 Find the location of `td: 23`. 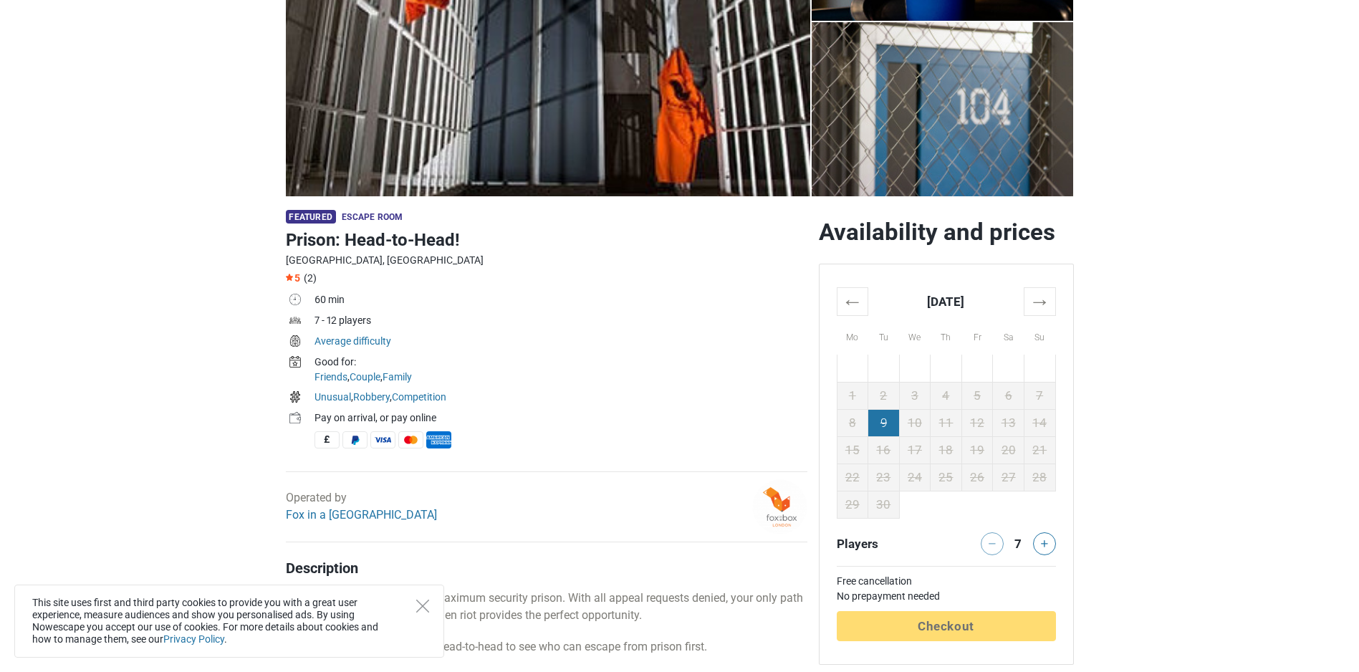

td: 23 is located at coordinates (884, 477).